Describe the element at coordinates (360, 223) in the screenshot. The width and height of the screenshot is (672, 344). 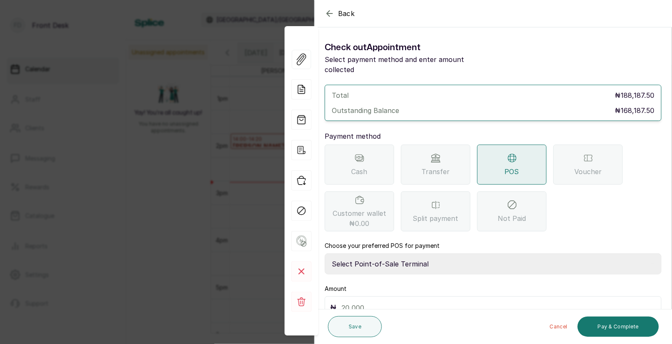
I see `span: ₦0.00` at that location.